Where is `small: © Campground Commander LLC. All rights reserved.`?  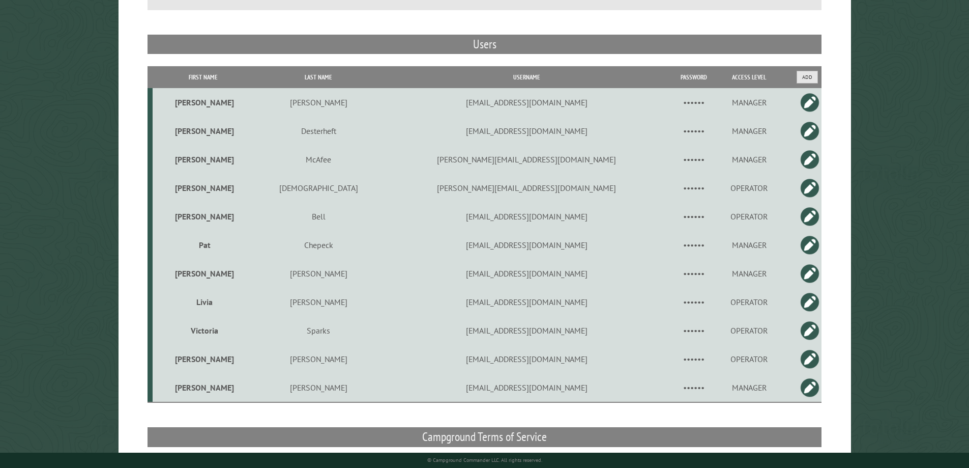 small: © Campground Commander LLC. All rights reserved. is located at coordinates (485, 460).